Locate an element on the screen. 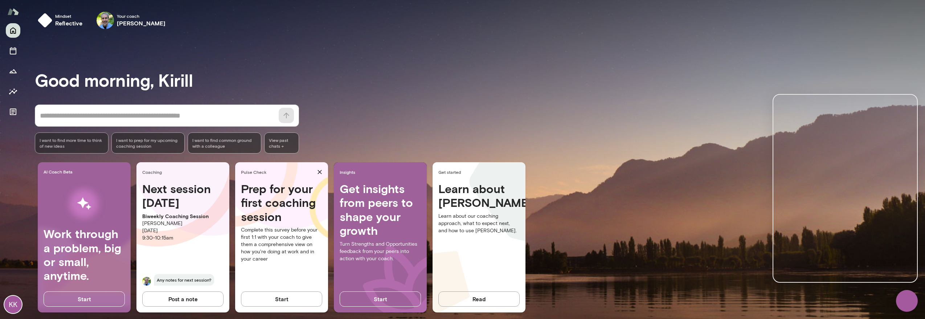 The height and width of the screenshot is (319, 925). span: Coaching is located at coordinates (184, 172).